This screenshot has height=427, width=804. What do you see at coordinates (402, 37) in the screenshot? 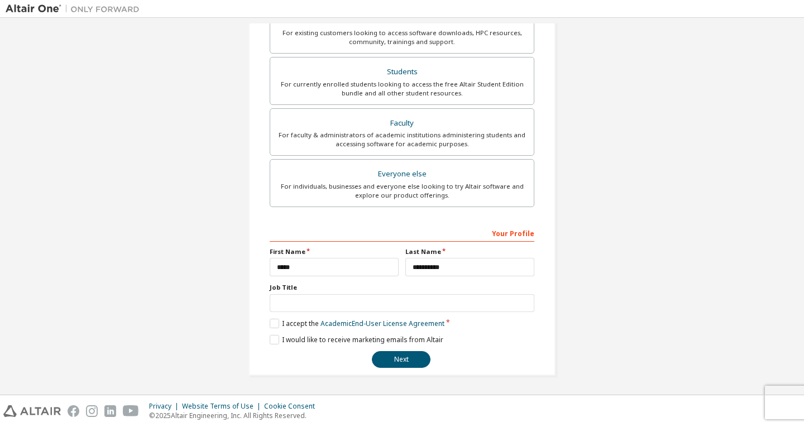
I see `div: For existing customers looking to access software downloads, HPC resources, community, trainings ...` at bounding box center [402, 37].